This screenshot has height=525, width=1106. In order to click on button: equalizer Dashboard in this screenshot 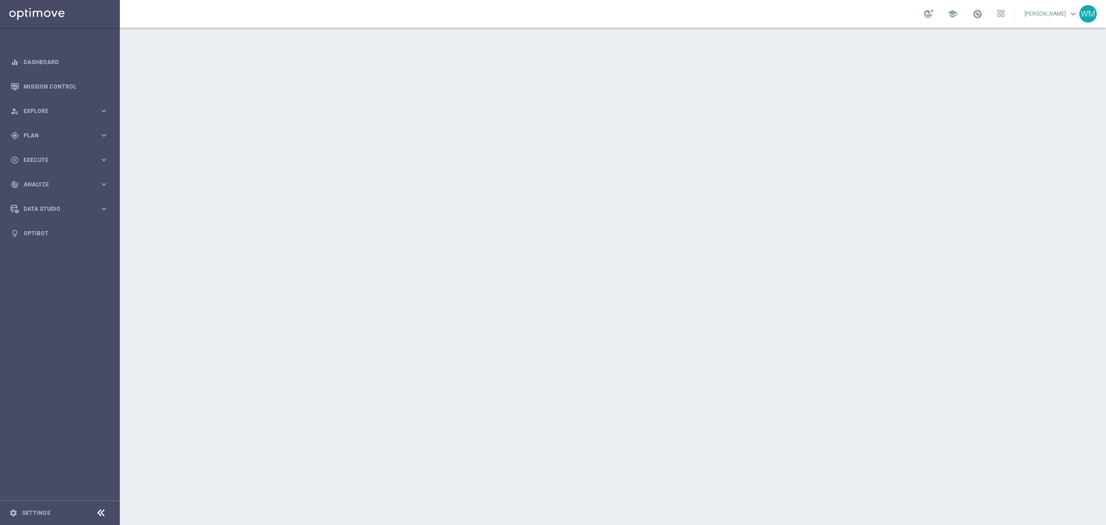, I will do `click(59, 62)`.